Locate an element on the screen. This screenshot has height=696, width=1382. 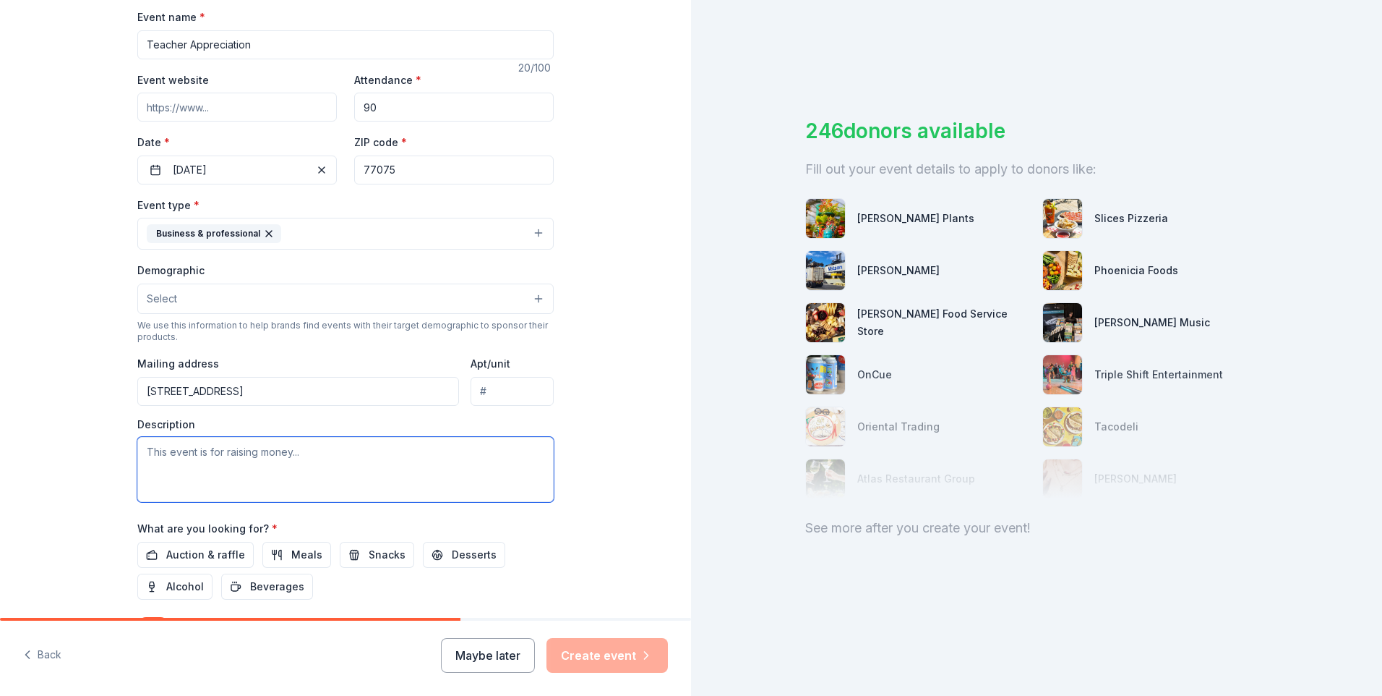
label: What are you looking for? is located at coordinates (208, 529).